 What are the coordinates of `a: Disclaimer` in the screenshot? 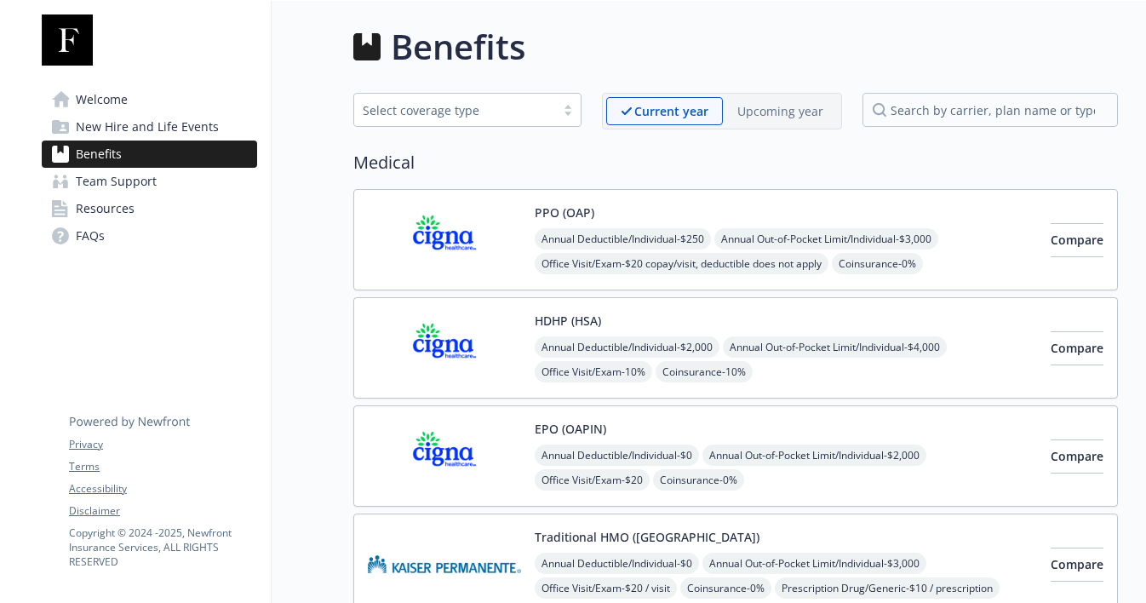 It's located at (163, 511).